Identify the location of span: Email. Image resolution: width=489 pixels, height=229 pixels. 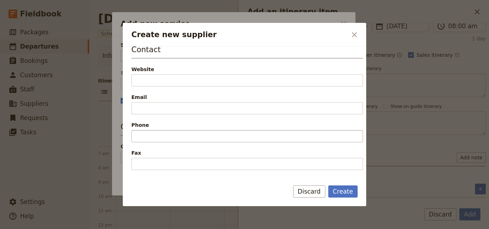
(247, 97).